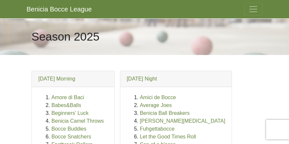 The width and height of the screenshot is (289, 144). What do you see at coordinates (59, 9) in the screenshot?
I see `a: Benicia Bocce League` at bounding box center [59, 9].